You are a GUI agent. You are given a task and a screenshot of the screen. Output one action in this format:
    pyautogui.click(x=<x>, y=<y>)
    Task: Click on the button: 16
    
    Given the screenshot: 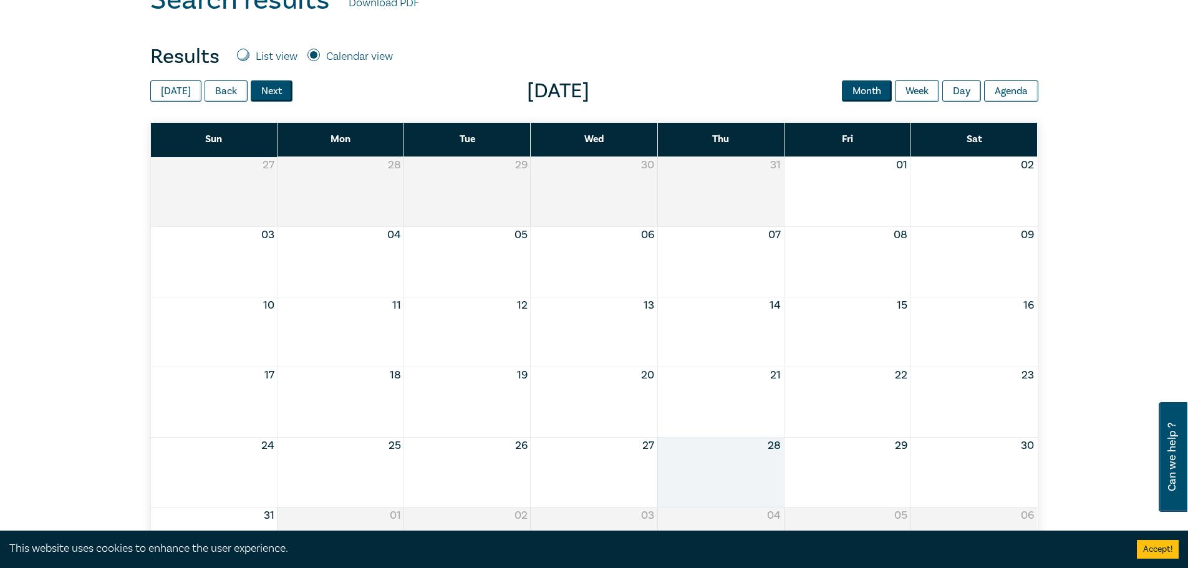 What is the action you would take?
    pyautogui.click(x=1028, y=306)
    